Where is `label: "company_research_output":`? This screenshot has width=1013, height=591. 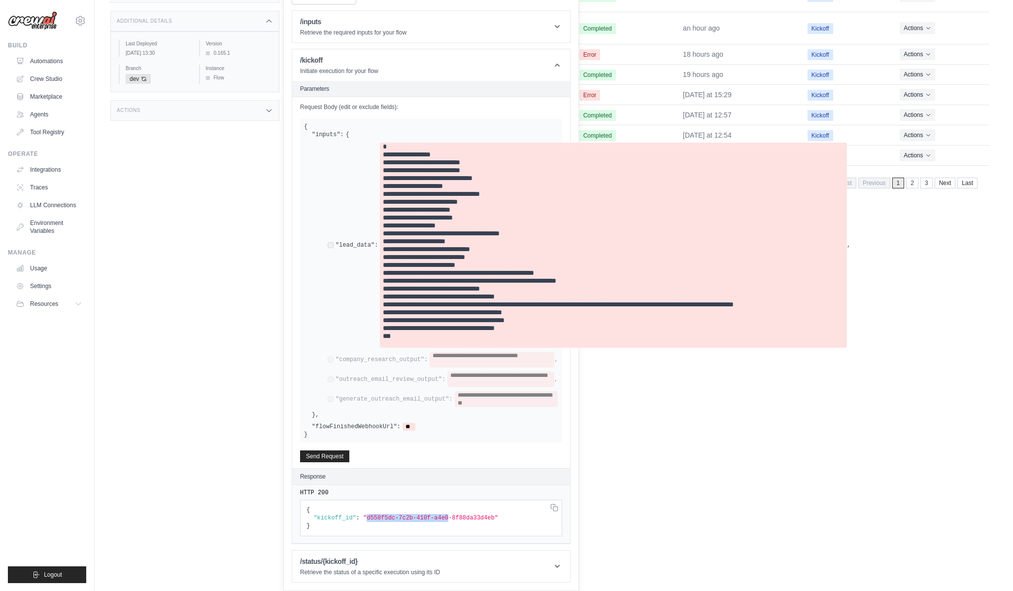
label: "company_research_output": is located at coordinates (382, 359).